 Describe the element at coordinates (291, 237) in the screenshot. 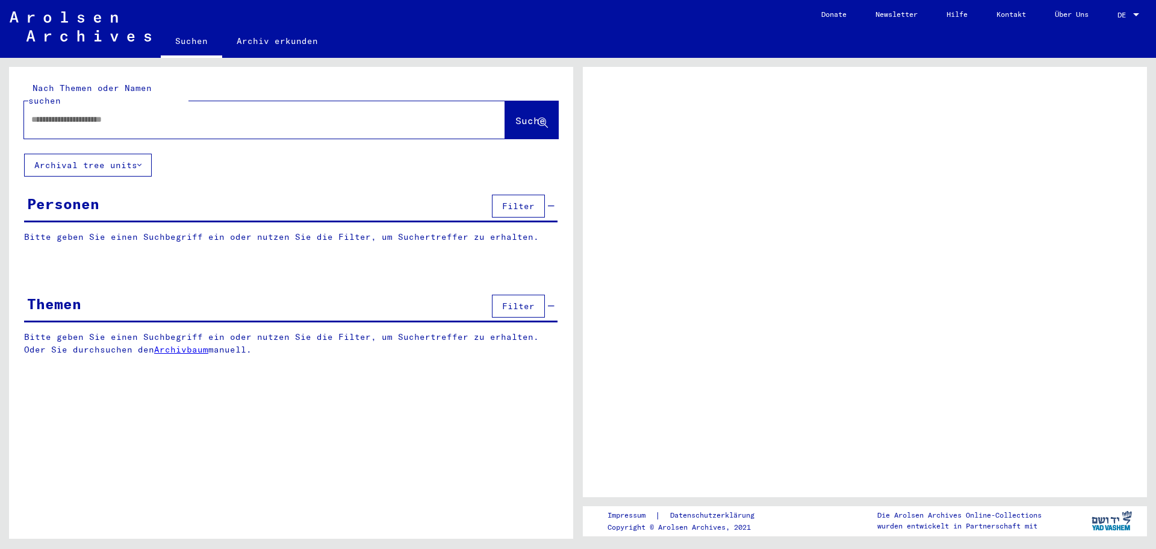

I see `p: Bitte geben Sie einen Suchbegriff ein oder nutzen Sie die Filter, um Suchertreffer zu erhalten.` at that location.